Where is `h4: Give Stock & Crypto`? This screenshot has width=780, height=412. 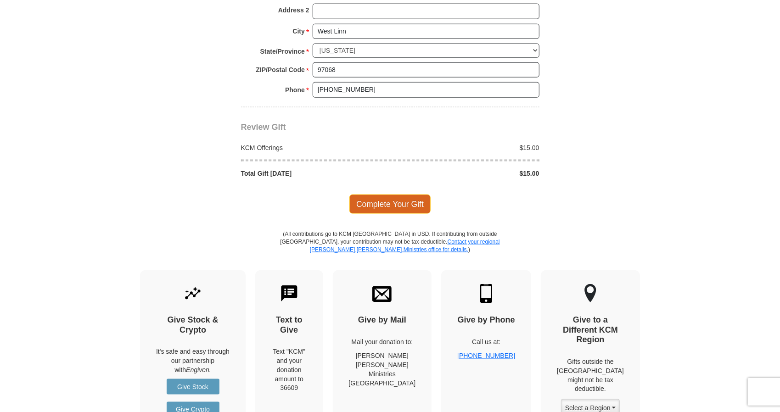
h4: Give Stock & Crypto is located at coordinates (193, 325).